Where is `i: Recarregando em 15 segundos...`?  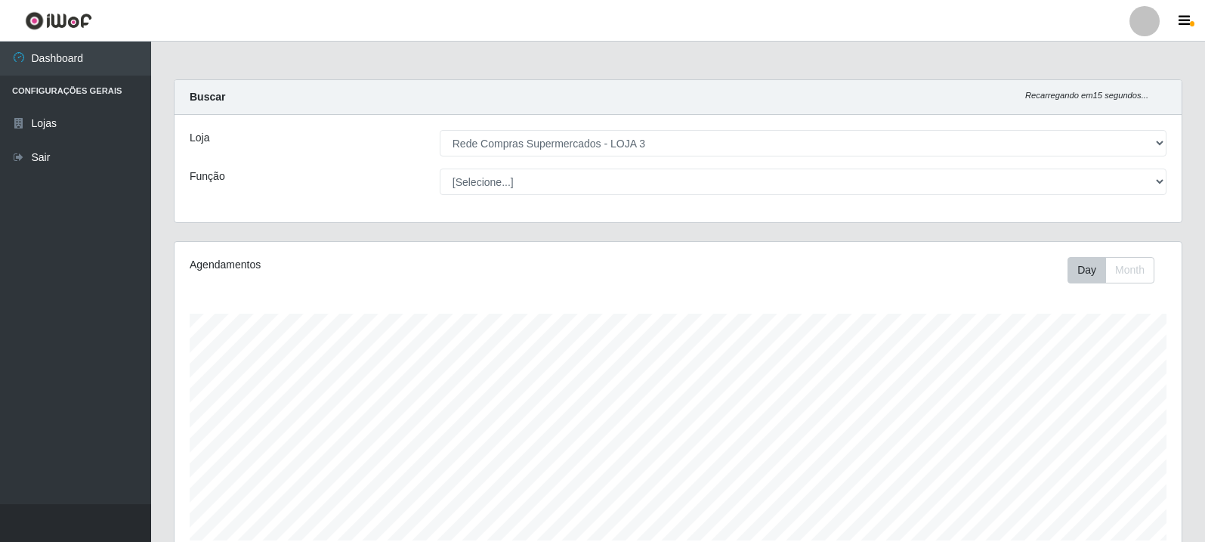 i: Recarregando em 15 segundos... is located at coordinates (1086, 95).